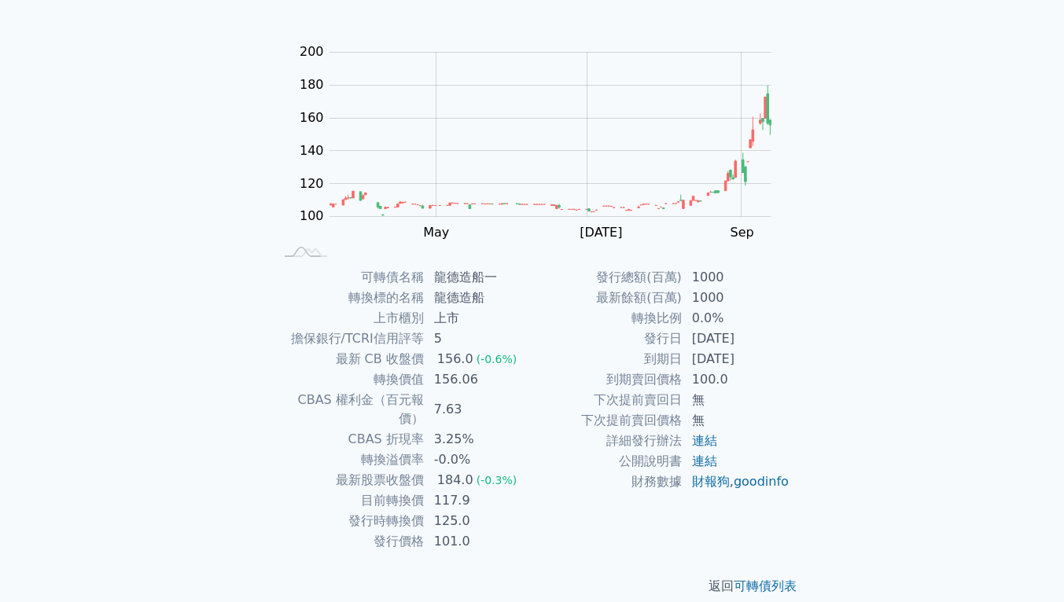 Image resolution: width=1064 pixels, height=602 pixels. What do you see at coordinates (349, 501) in the screenshot?
I see `td: 目前轉換價` at bounding box center [349, 501].